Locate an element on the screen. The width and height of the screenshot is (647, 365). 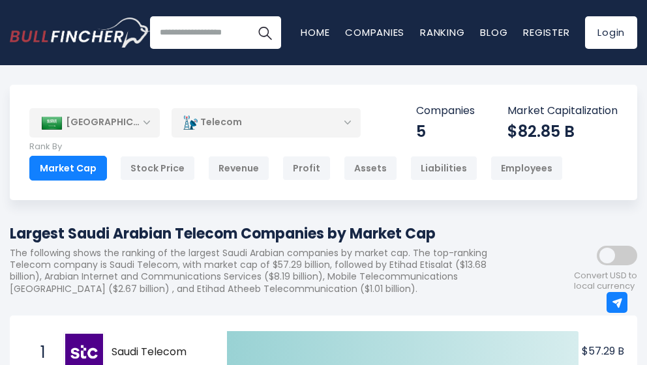
span: Saudi Telecom is located at coordinates (160, 352).